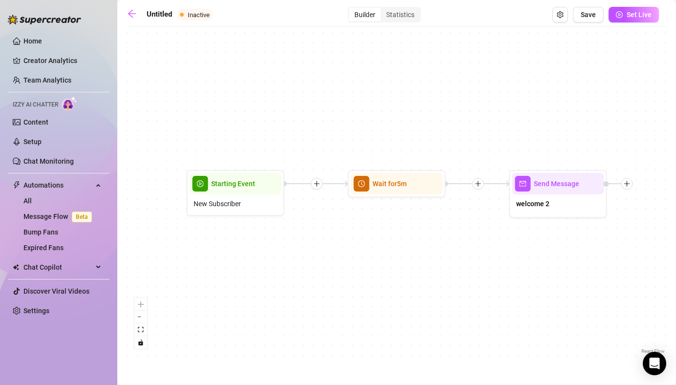 This screenshot has width=676, height=385. Describe the element at coordinates (523, 184) in the screenshot. I see `span: mail` at that location.